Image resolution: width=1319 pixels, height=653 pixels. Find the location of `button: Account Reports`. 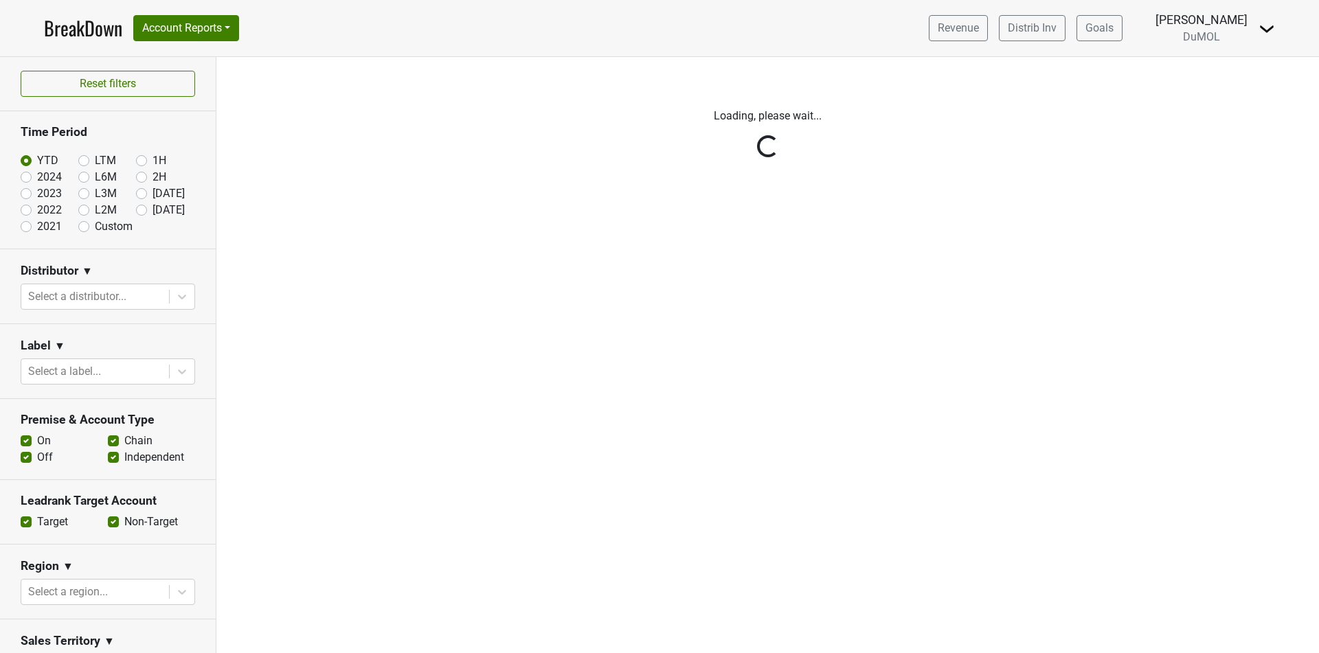

button: Account Reports is located at coordinates (186, 28).